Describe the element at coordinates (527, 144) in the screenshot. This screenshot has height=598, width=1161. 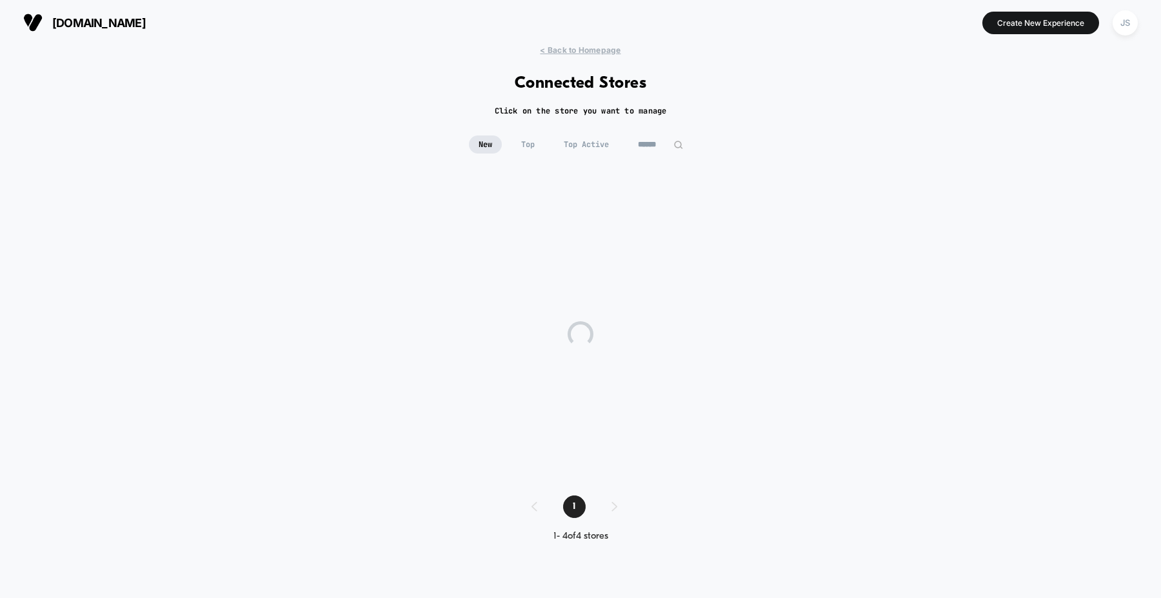
I see `span: Top` at that location.